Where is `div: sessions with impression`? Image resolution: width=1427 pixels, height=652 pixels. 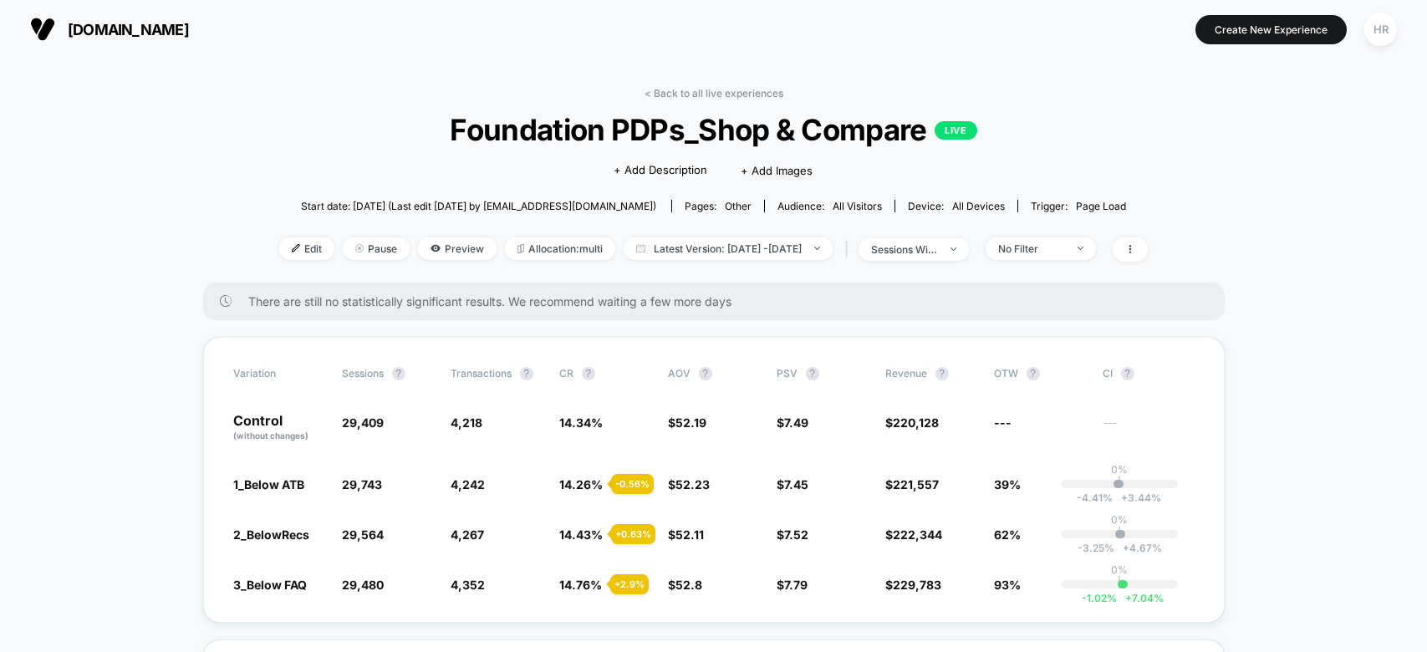
div: sessions with impression is located at coordinates (904, 249).